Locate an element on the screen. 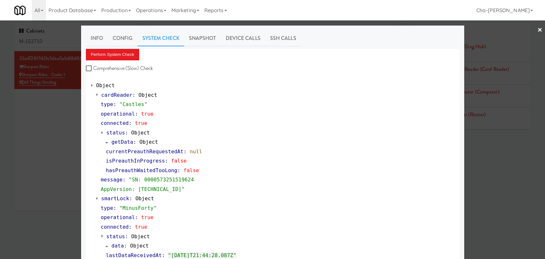  button: Perform System Check is located at coordinates (113, 55).